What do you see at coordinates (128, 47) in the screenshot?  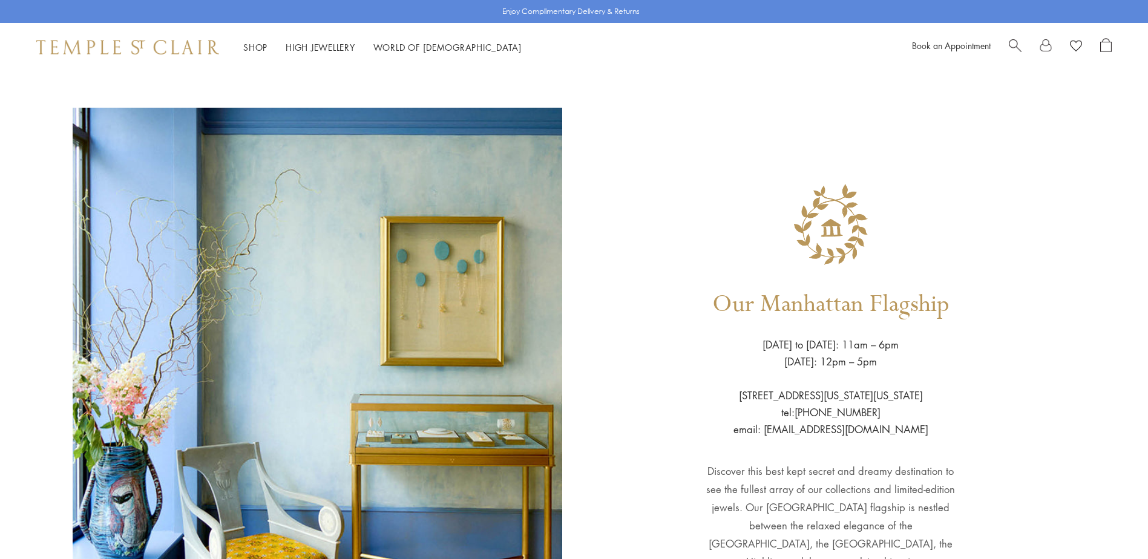 I see `img: Temple St. Clair` at bounding box center [128, 47].